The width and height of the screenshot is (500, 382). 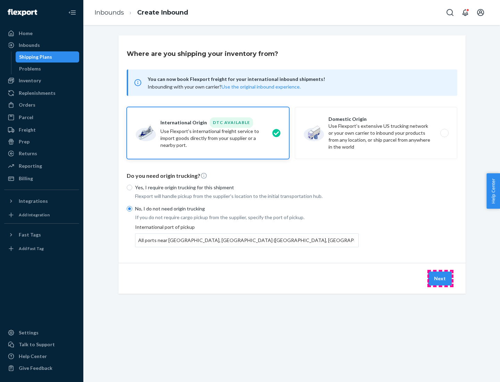 What do you see at coordinates (42, 215) in the screenshot?
I see `a: Add Integration` at bounding box center [42, 215].